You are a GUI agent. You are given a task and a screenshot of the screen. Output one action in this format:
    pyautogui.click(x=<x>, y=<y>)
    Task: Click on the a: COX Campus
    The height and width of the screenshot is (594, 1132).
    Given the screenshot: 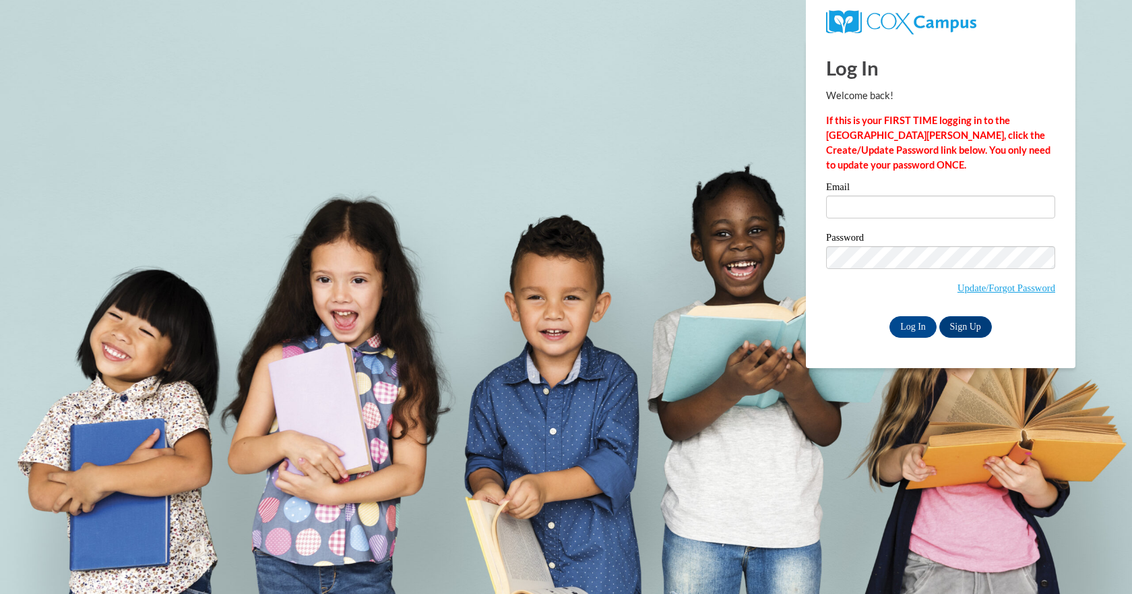 What is the action you would take?
    pyautogui.click(x=901, y=21)
    